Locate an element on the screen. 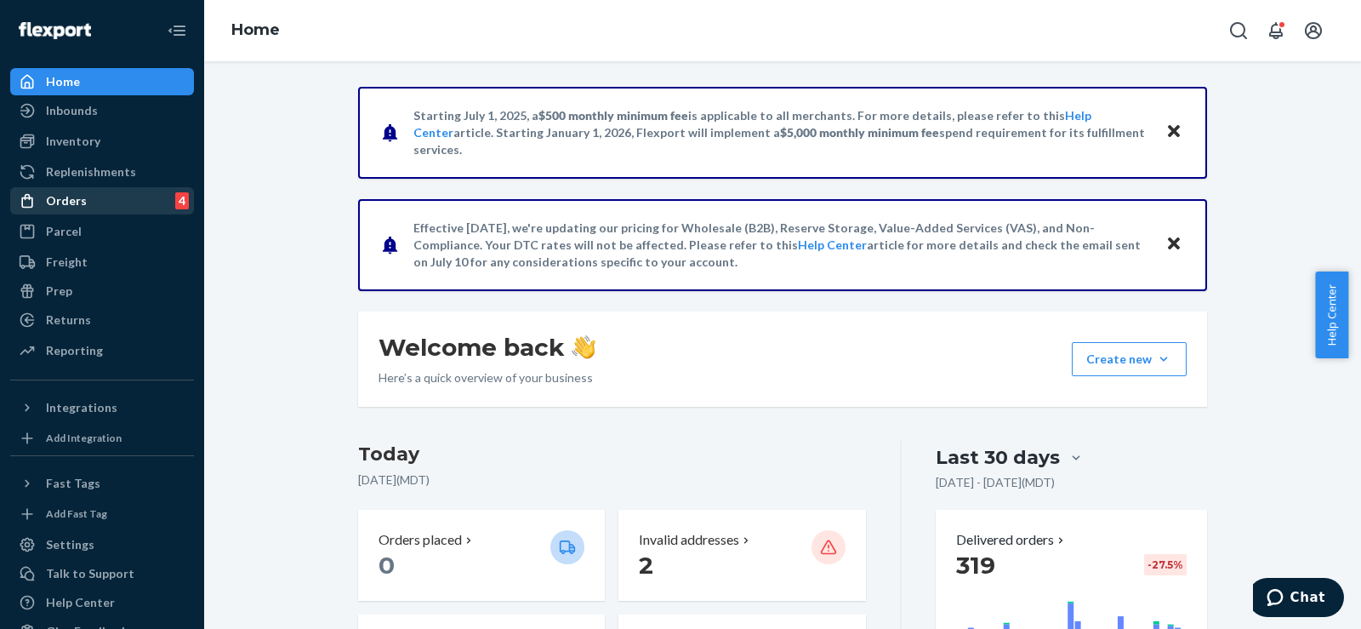  a: Reporting is located at coordinates (102, 351).